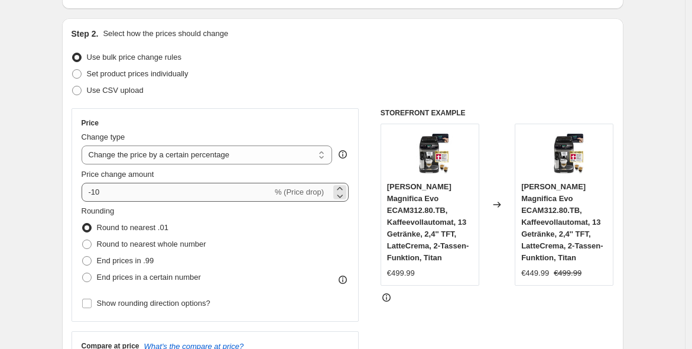 The image size is (692, 349). I want to click on span: End prices in .99, so click(125, 260).